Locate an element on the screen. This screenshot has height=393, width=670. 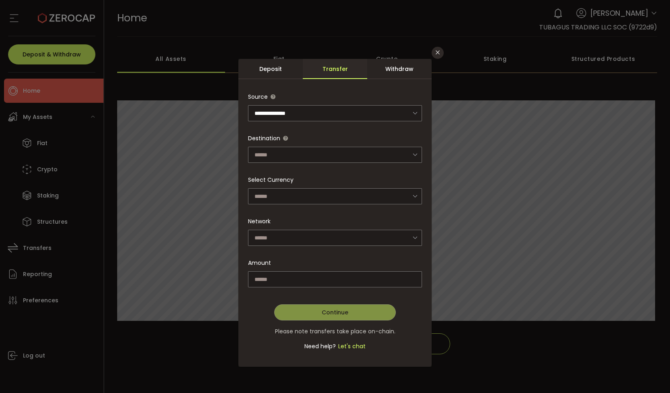
span: Source is located at coordinates (258, 97).